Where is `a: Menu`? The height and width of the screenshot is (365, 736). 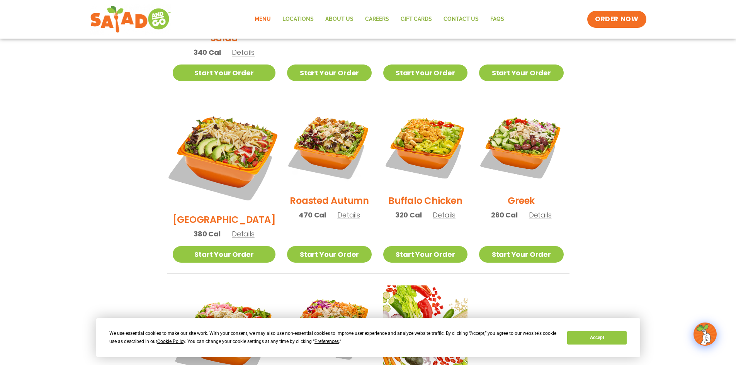
a: Menu is located at coordinates (263, 19).